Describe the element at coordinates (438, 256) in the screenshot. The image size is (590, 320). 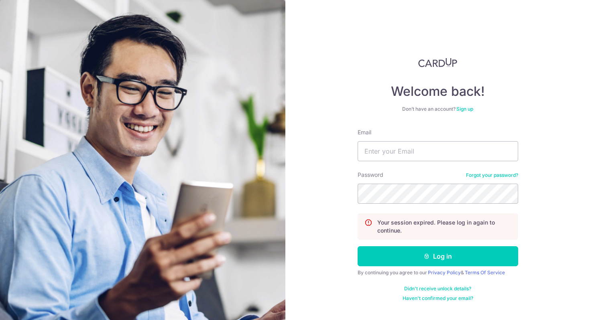
I see `button: Log in` at that location.